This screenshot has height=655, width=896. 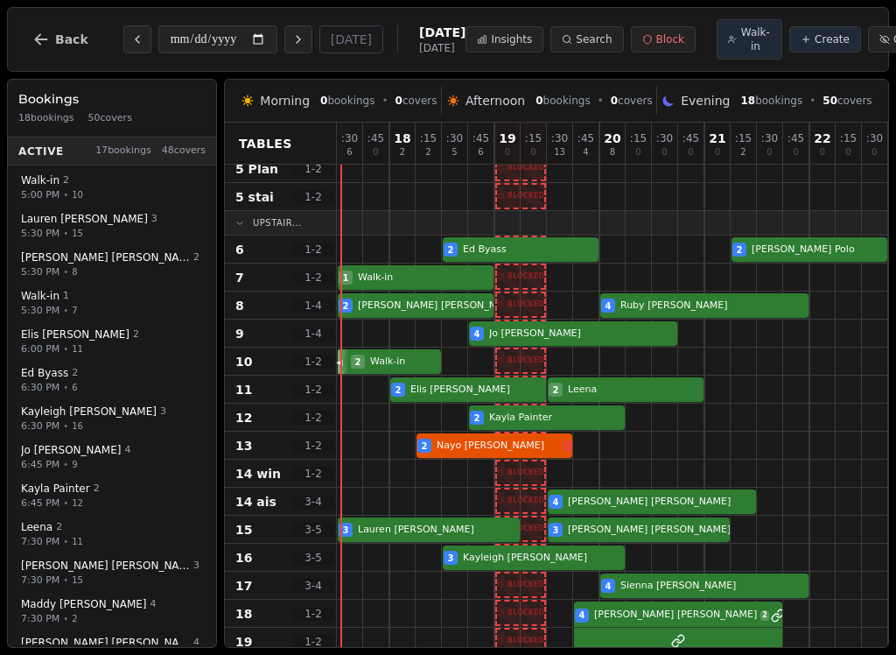 What do you see at coordinates (41, 151) in the screenshot?
I see `span: Active` at bounding box center [41, 151].